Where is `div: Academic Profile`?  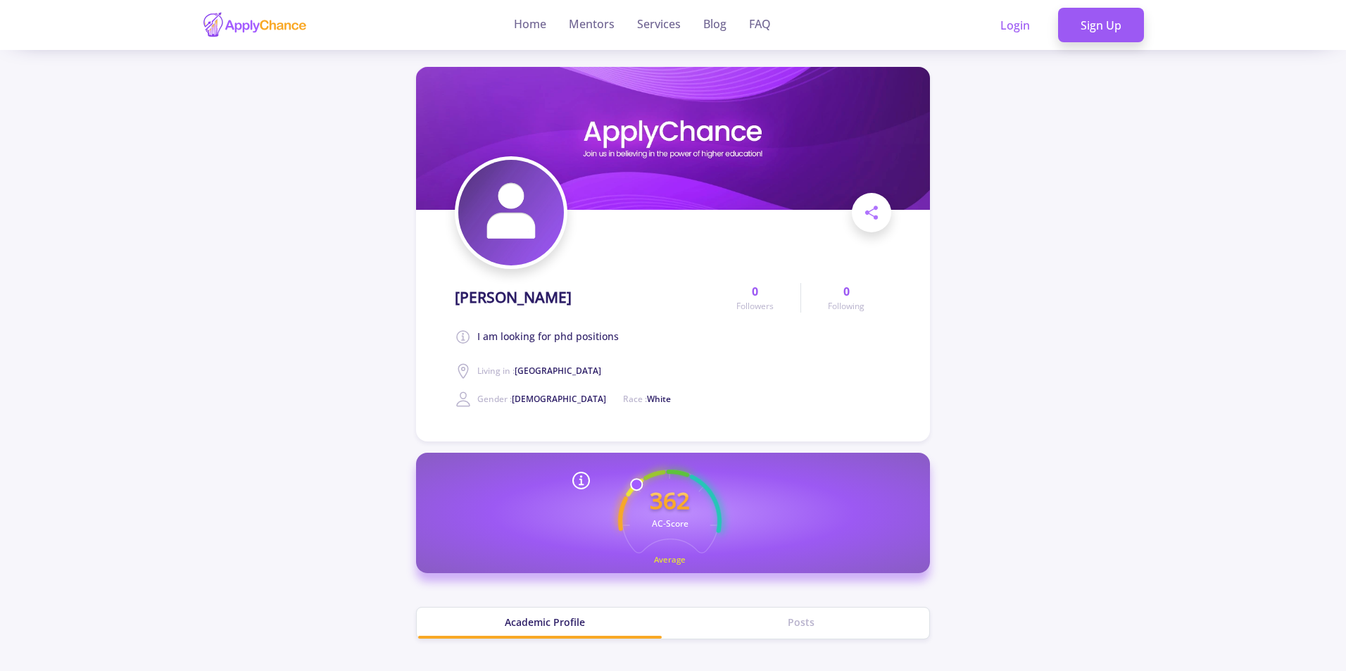
div: Academic Profile is located at coordinates (545, 621).